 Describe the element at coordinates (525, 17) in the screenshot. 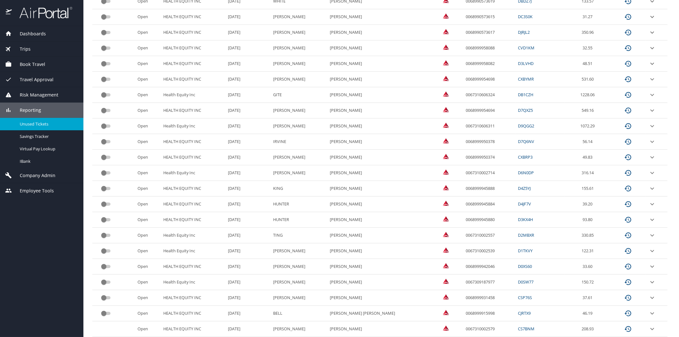

I see `a: DC3S0K` at that location.